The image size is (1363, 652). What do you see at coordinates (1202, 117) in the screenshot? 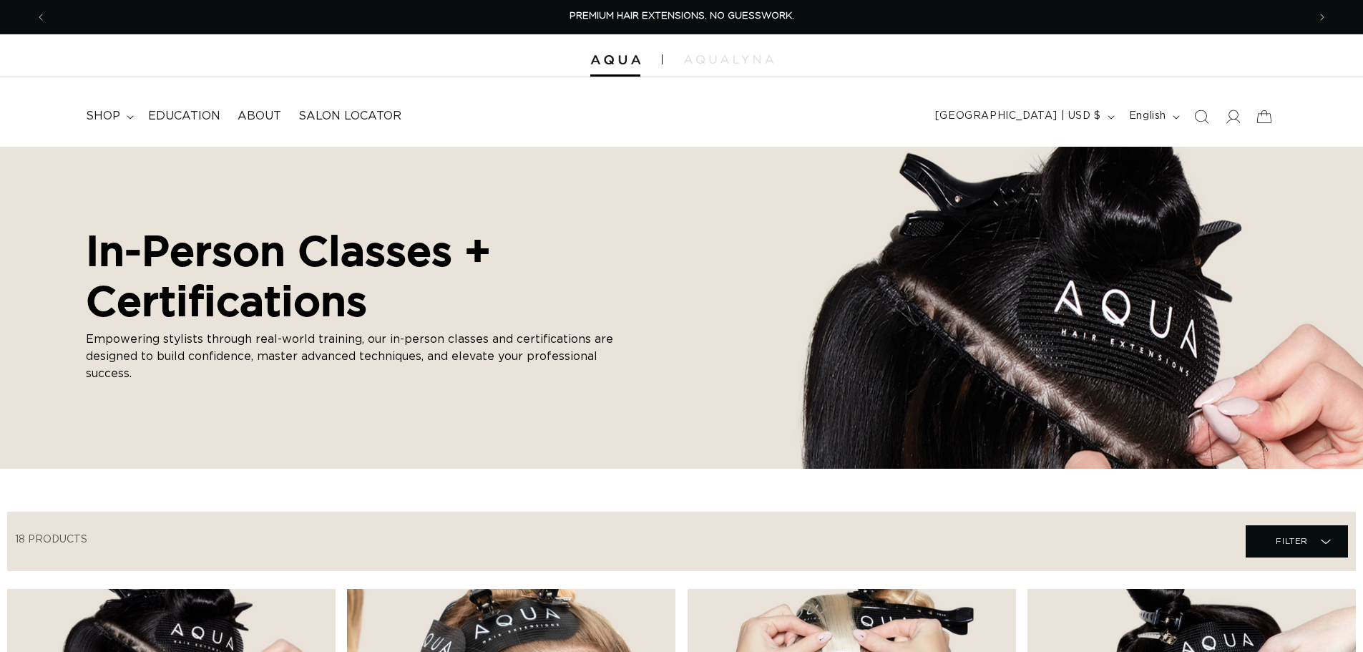
I see `summary: Search` at bounding box center [1202, 117].